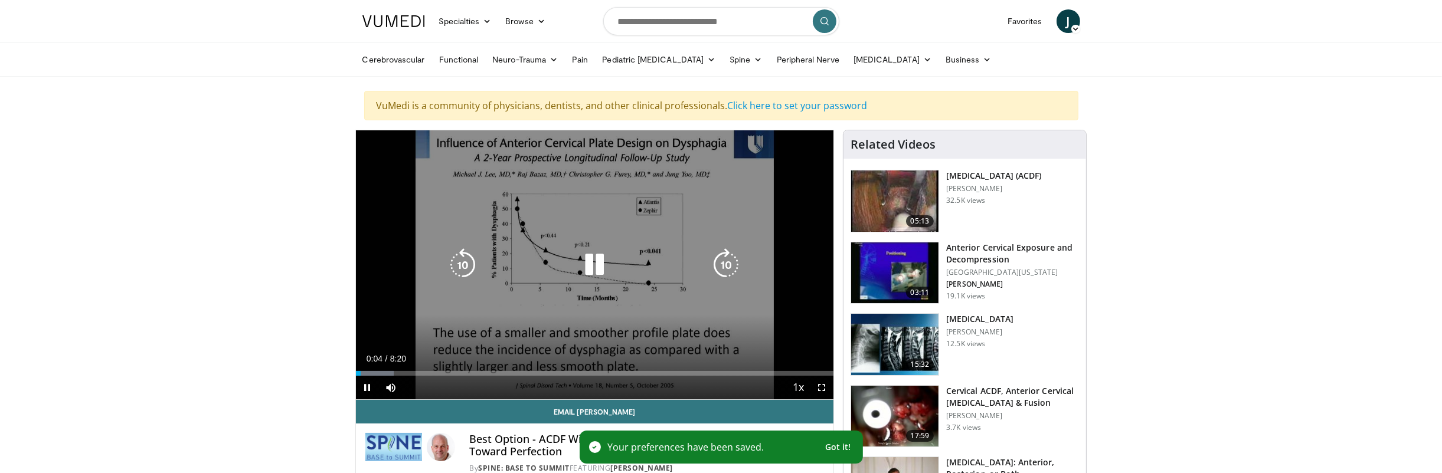 The height and width of the screenshot is (473, 1442). I want to click on p: 3.7K views, so click(963, 428).